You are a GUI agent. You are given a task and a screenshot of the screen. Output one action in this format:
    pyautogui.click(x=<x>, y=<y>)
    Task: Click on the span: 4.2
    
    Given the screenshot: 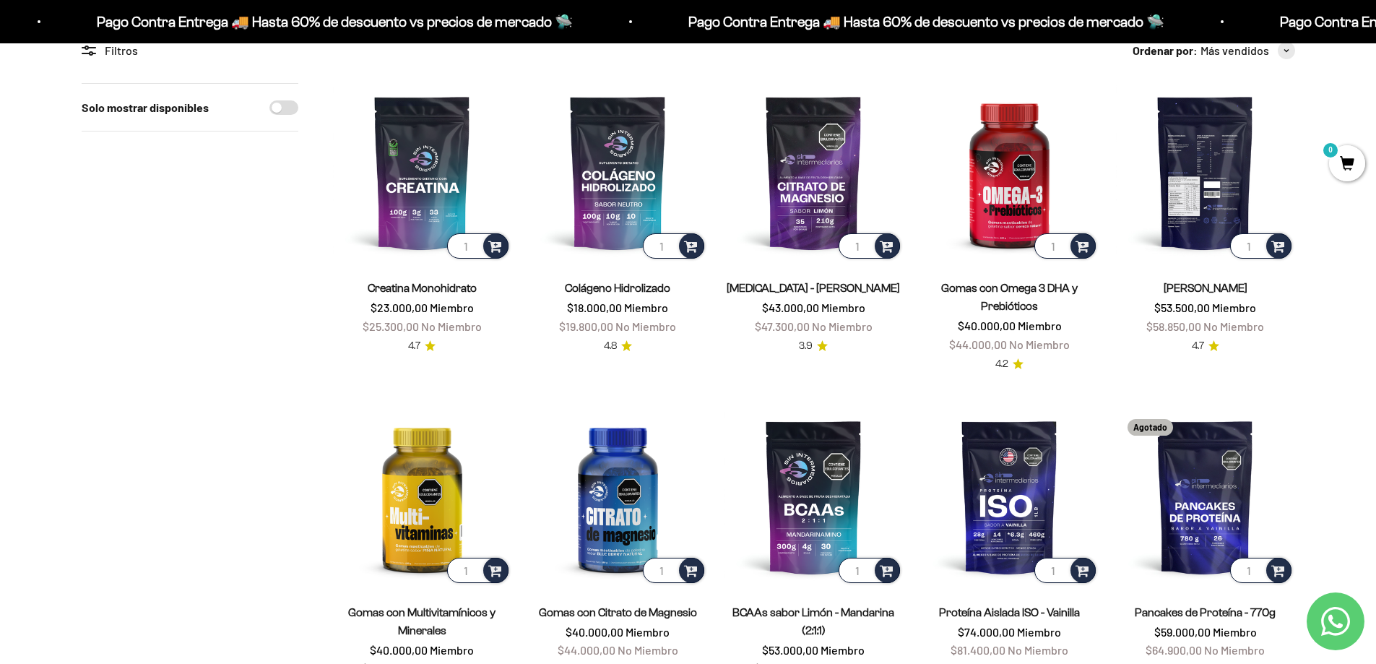 What is the action you would take?
    pyautogui.click(x=1002, y=364)
    